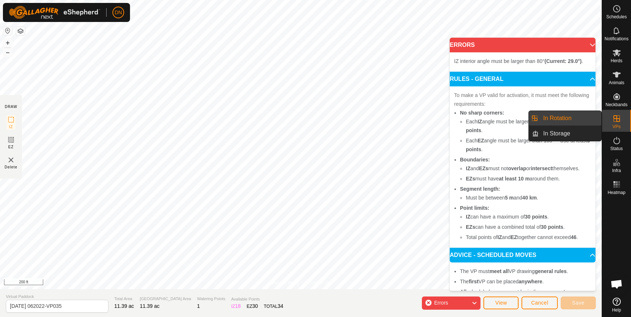 This screenshot has width=631, height=317. Describe the element at coordinates (617, 310) in the screenshot. I see `span: Help` at that location.